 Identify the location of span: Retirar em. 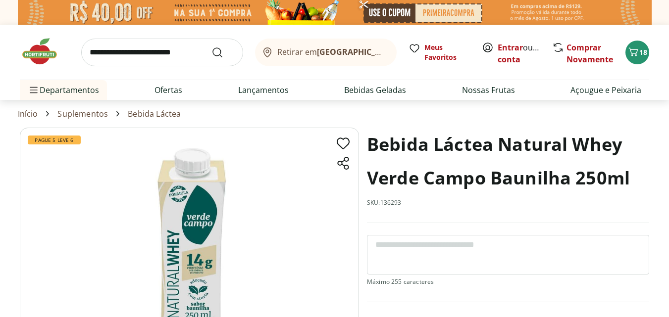
(332, 52).